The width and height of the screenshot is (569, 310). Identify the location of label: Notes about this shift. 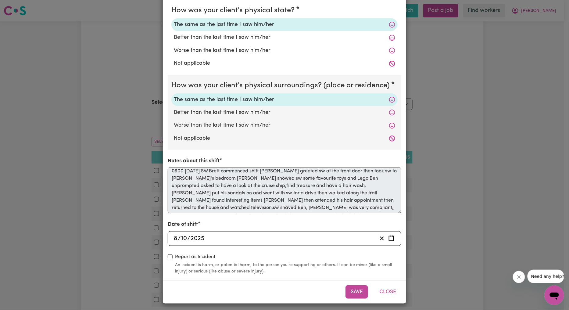
(194, 161).